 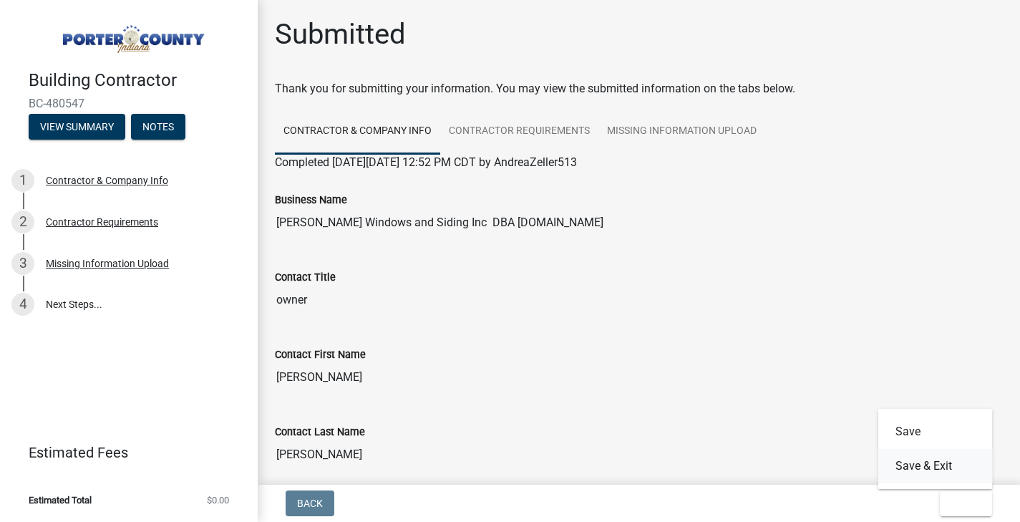 I want to click on span: Back, so click(x=310, y=503).